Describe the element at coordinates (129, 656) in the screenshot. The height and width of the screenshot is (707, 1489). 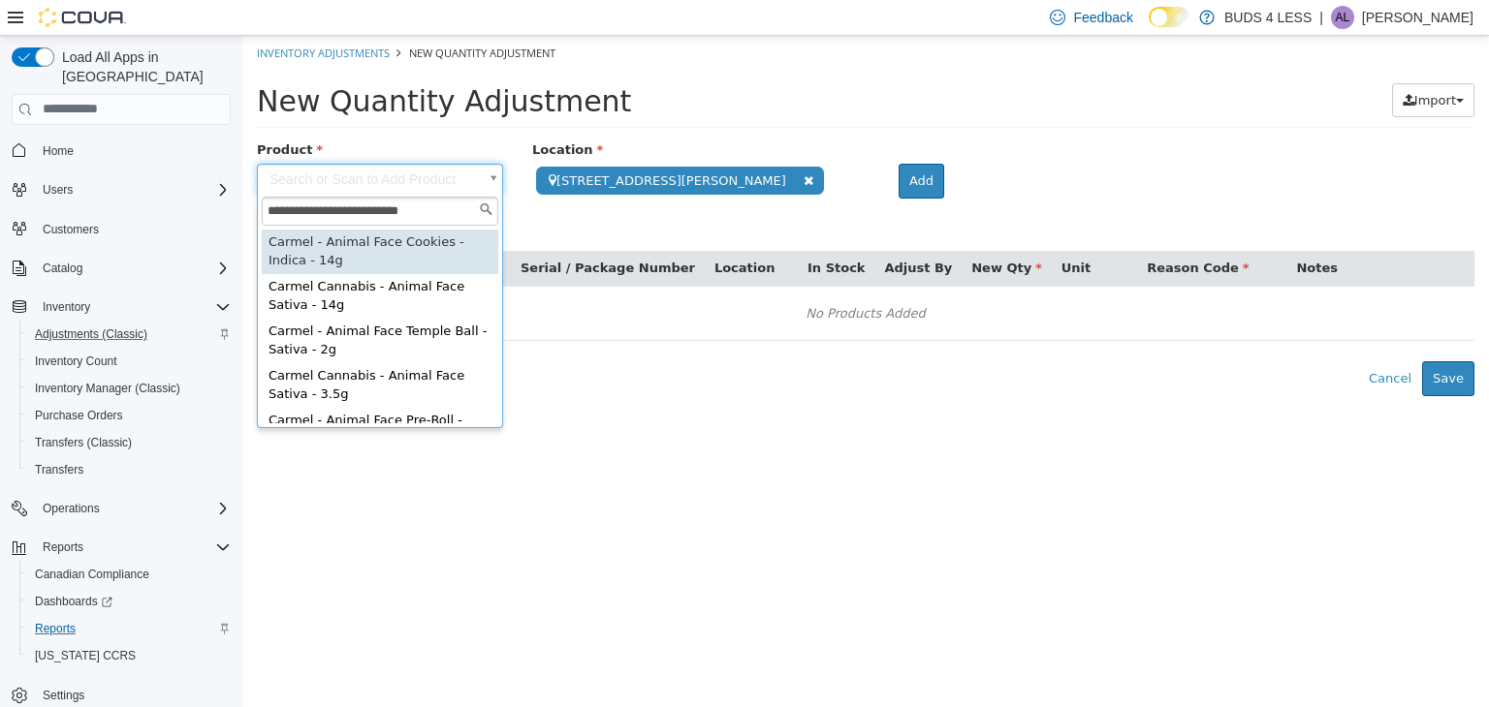
I see `span: Washington CCRS` at that location.